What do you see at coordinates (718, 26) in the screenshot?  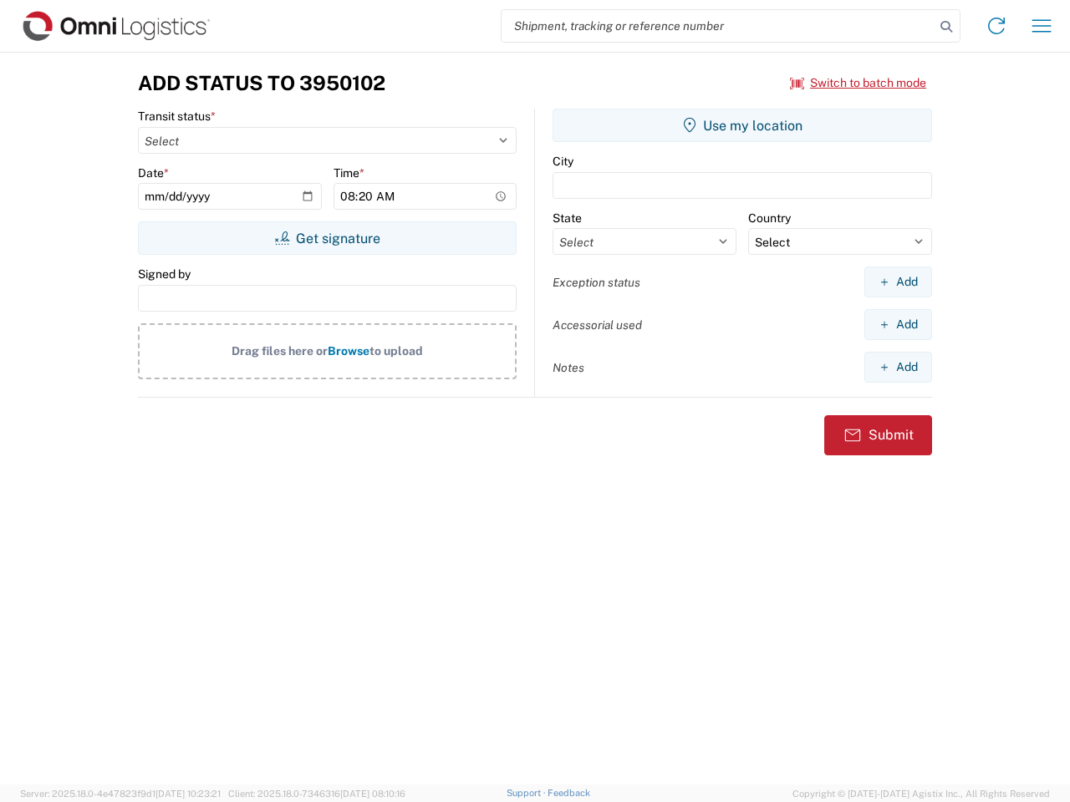 I see `input: Shipment, tracking or reference number` at bounding box center [718, 26].